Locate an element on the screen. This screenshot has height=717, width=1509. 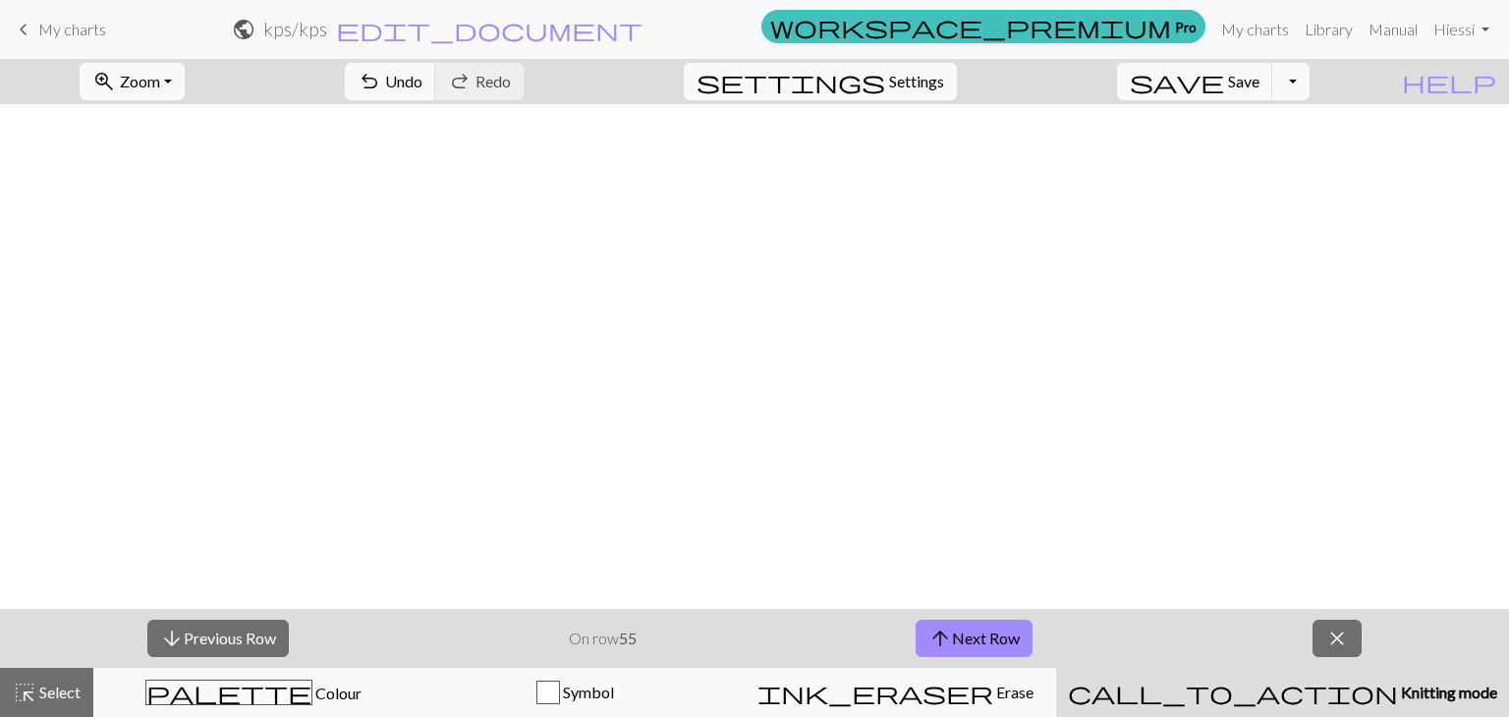
button: Zoom is located at coordinates (132, 82).